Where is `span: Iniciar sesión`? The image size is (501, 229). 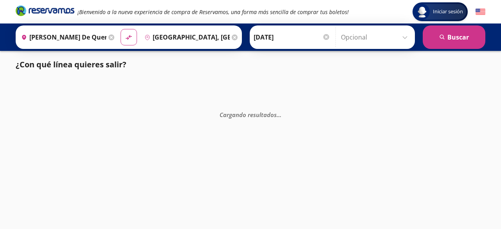 span: Iniciar sesión is located at coordinates (448, 12).